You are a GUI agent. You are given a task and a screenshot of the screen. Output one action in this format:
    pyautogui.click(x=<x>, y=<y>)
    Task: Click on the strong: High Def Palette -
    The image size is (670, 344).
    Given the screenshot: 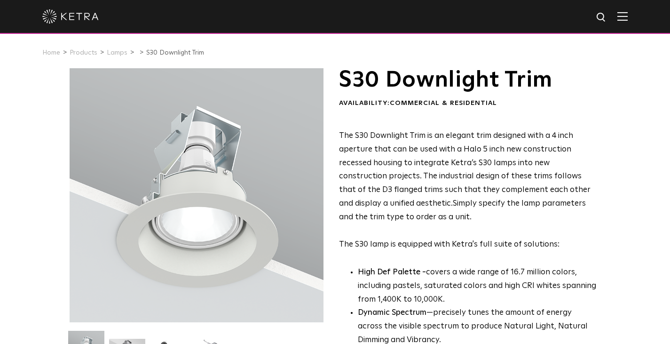 What is the action you would take?
    pyautogui.click(x=392, y=272)
    